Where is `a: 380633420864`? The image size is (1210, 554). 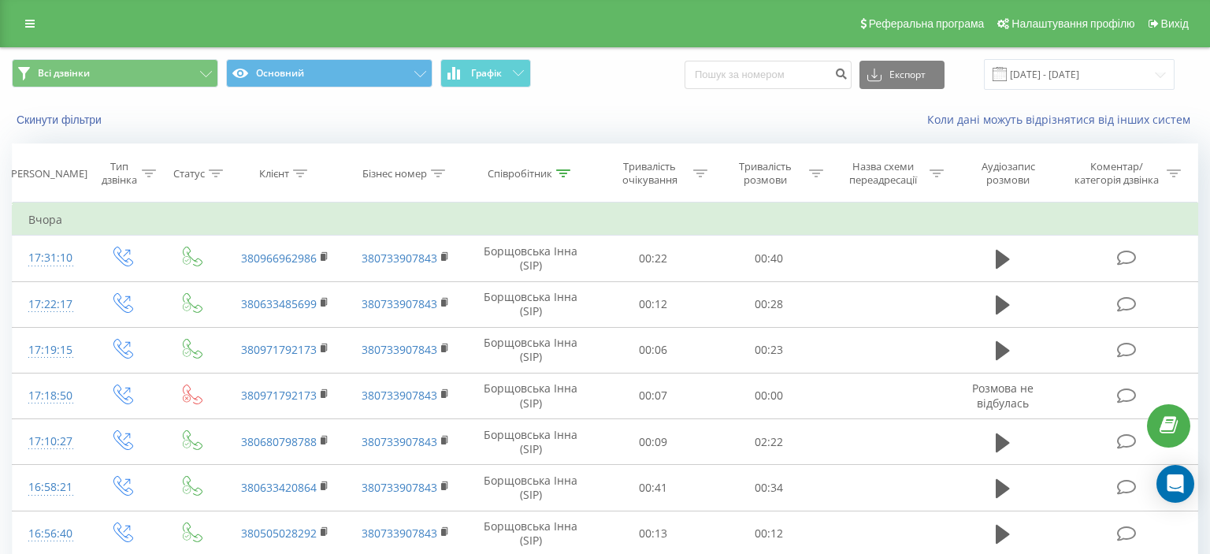
a: 380633420864 is located at coordinates (279, 487).